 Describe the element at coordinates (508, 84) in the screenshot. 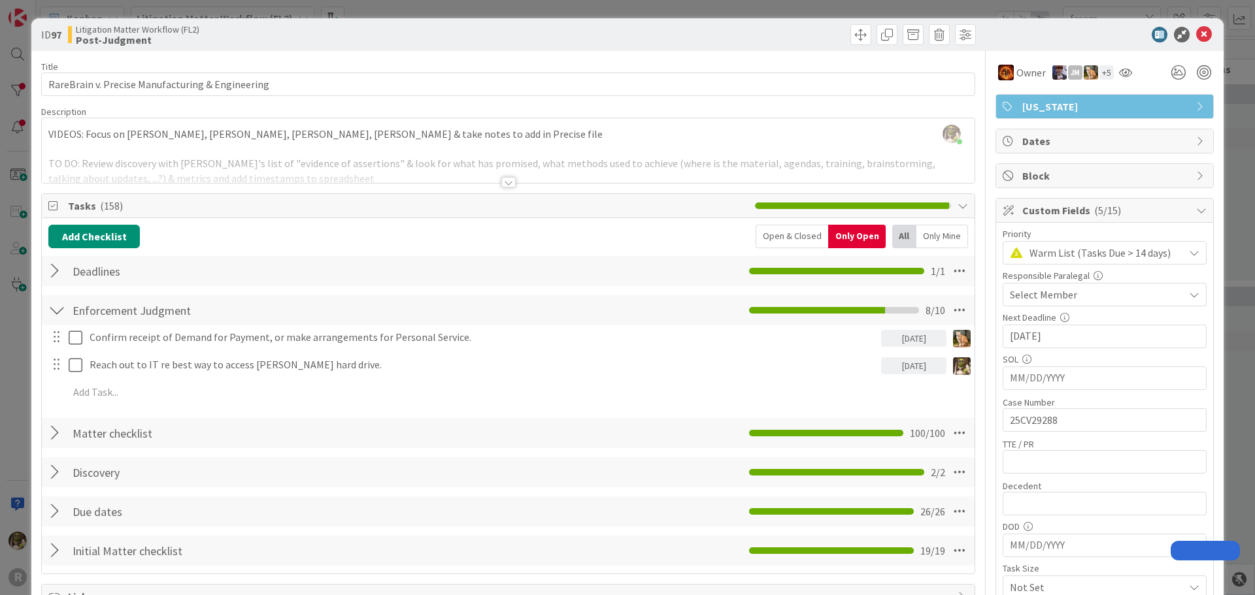

I see `input: type card name here...` at that location.